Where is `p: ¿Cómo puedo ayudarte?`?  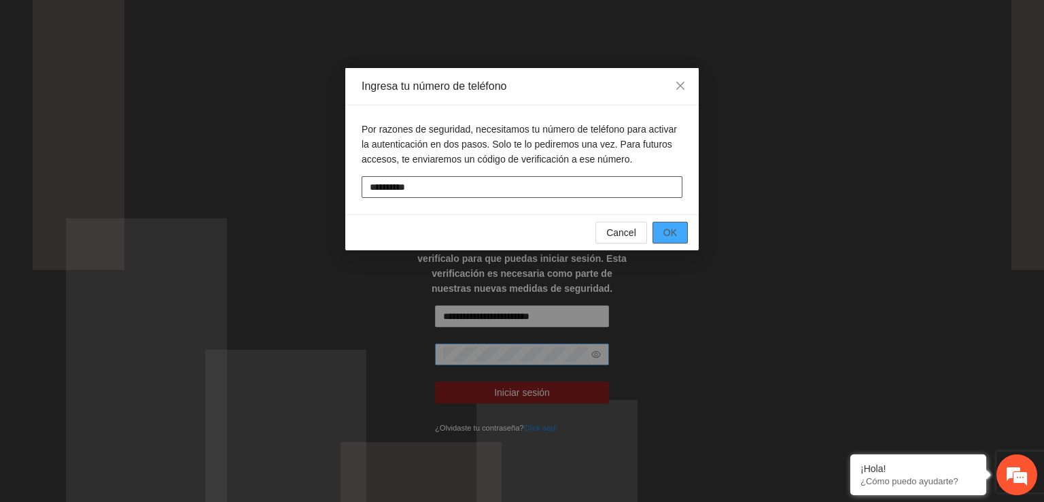
p: ¿Cómo puedo ayudarte? is located at coordinates (919, 481).